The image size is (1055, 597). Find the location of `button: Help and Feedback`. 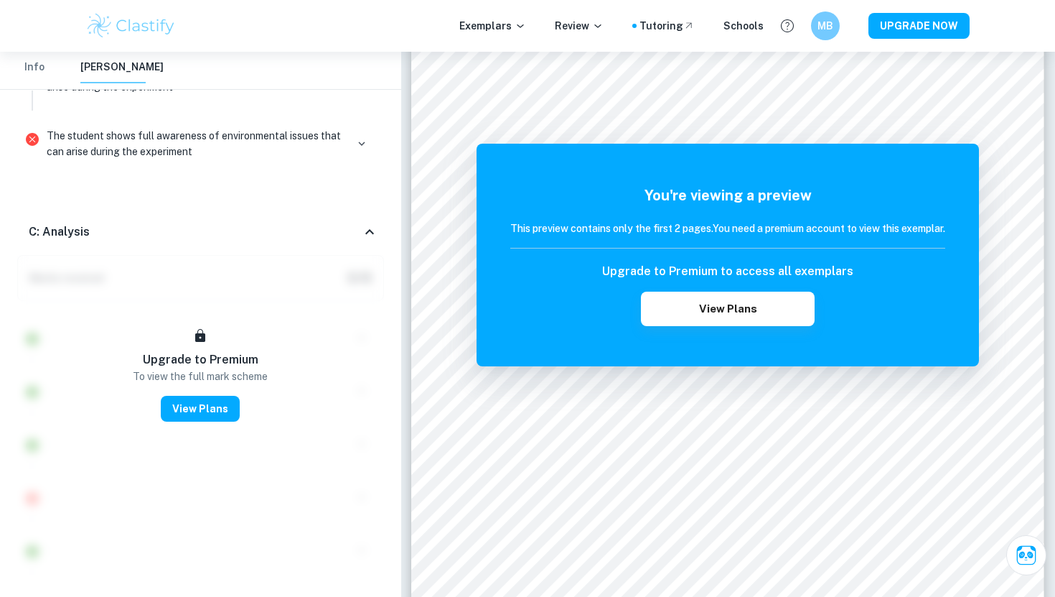

button: Help and Feedback is located at coordinates (788, 26).